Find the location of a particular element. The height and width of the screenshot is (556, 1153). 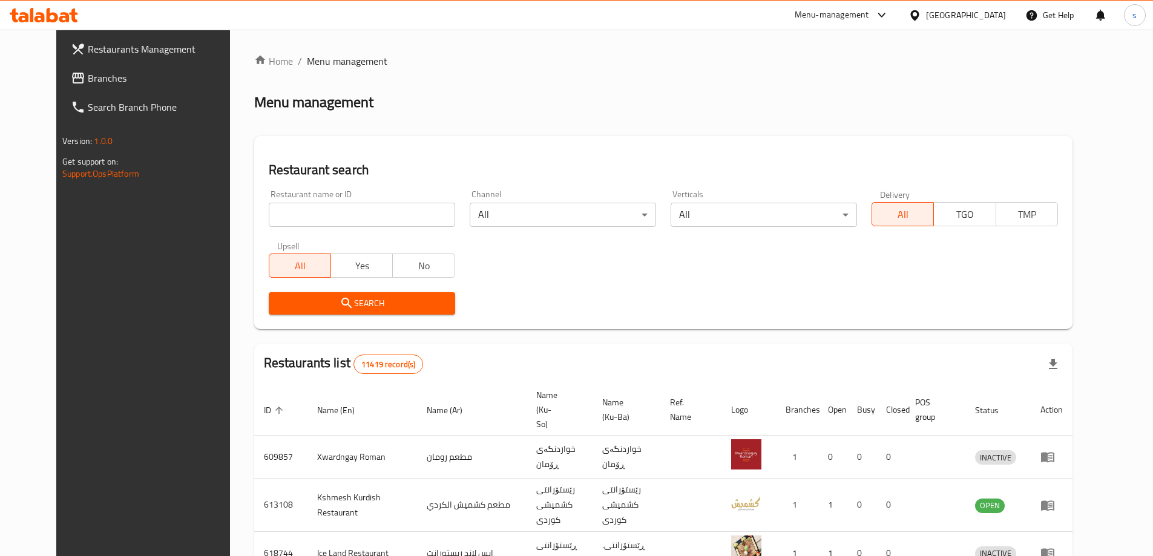

span: ID is located at coordinates (275, 410).